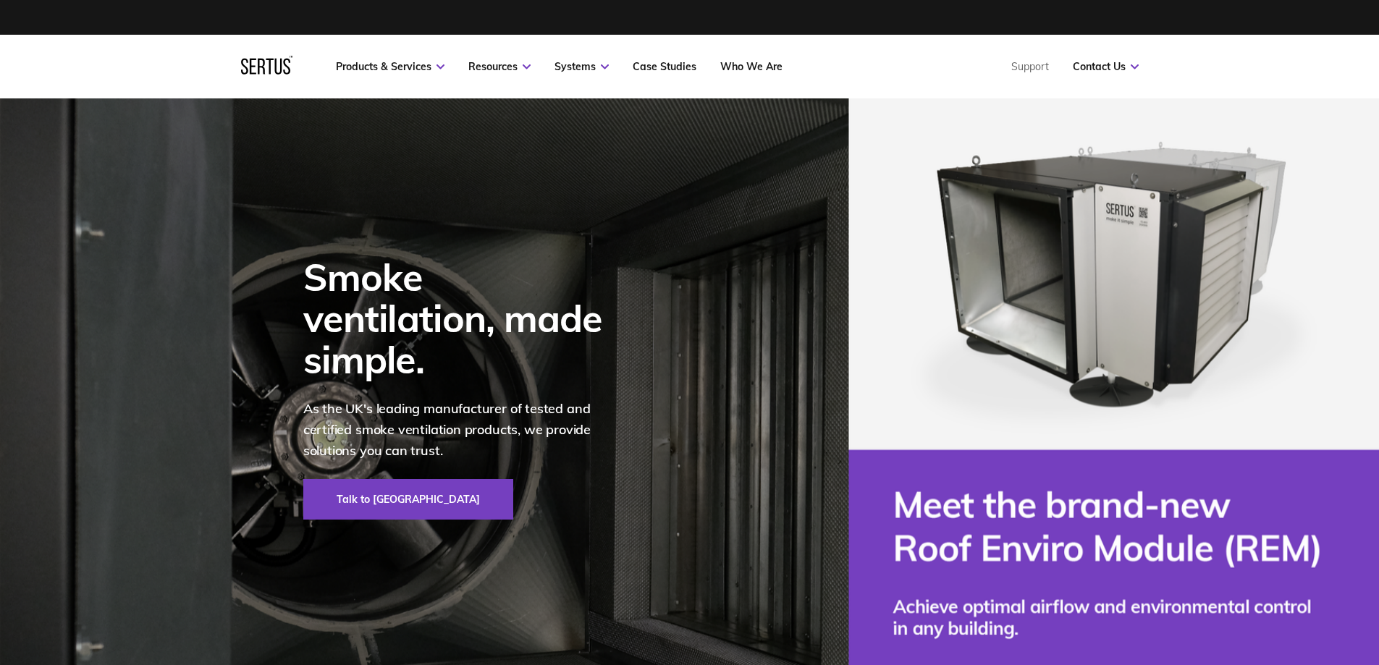 The height and width of the screenshot is (665, 1379). Describe the element at coordinates (1030, 67) in the screenshot. I see `a: Support` at that location.